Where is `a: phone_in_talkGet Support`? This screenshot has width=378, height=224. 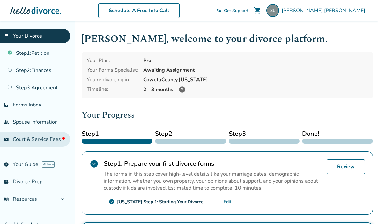
a: phone_in_talkGet Support is located at coordinates (232, 11).